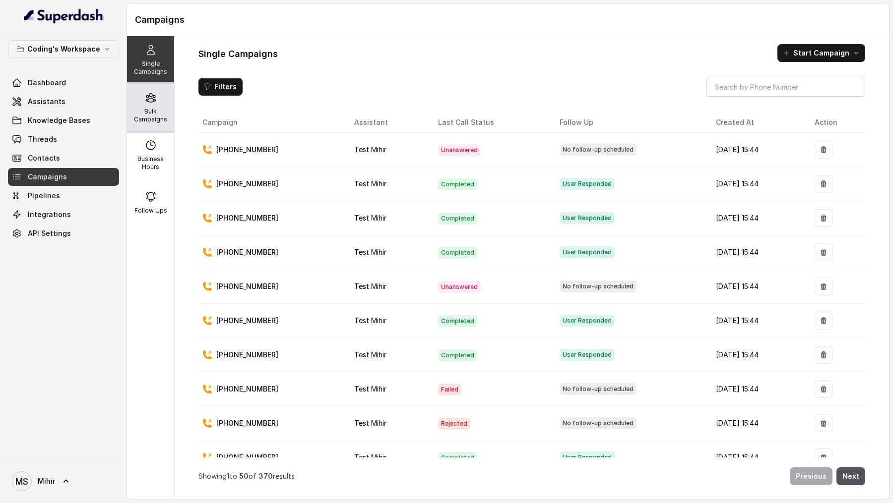 The image size is (893, 503). What do you see at coordinates (63, 139) in the screenshot?
I see `a: Threads` at bounding box center [63, 139].